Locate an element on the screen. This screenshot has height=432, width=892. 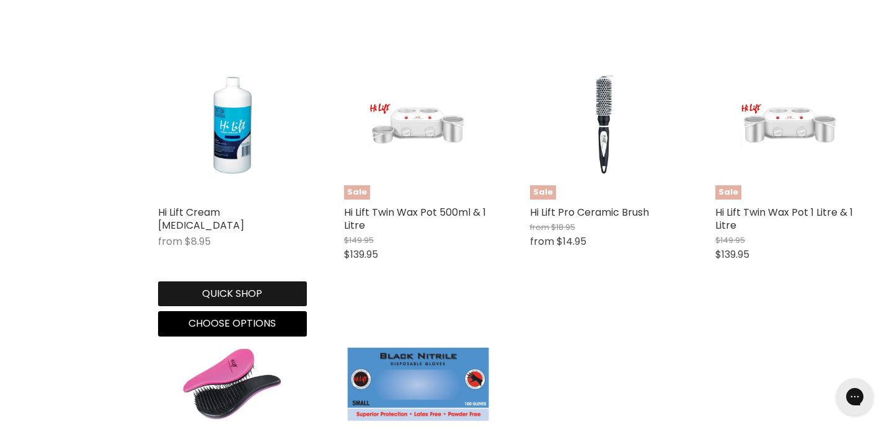
img: Hi Lift Cream Peroxide is located at coordinates (233, 125).